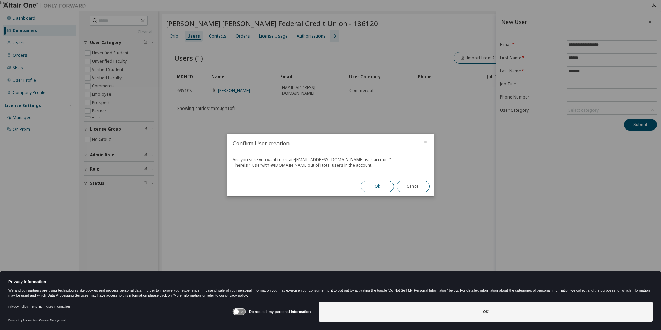 This screenshot has width=661, height=330. What do you see at coordinates (377, 186) in the screenshot?
I see `button: Ok` at bounding box center [377, 186].